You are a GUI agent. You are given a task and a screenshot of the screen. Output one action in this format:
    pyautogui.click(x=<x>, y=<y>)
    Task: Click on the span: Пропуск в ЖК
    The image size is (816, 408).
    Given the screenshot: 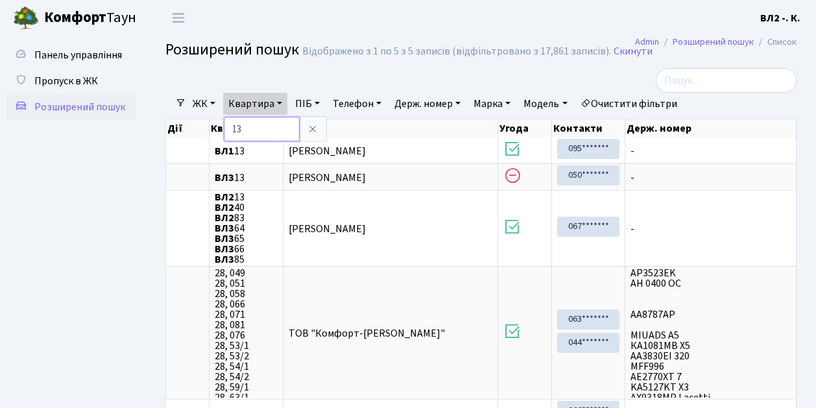 What is the action you would take?
    pyautogui.click(x=66, y=81)
    